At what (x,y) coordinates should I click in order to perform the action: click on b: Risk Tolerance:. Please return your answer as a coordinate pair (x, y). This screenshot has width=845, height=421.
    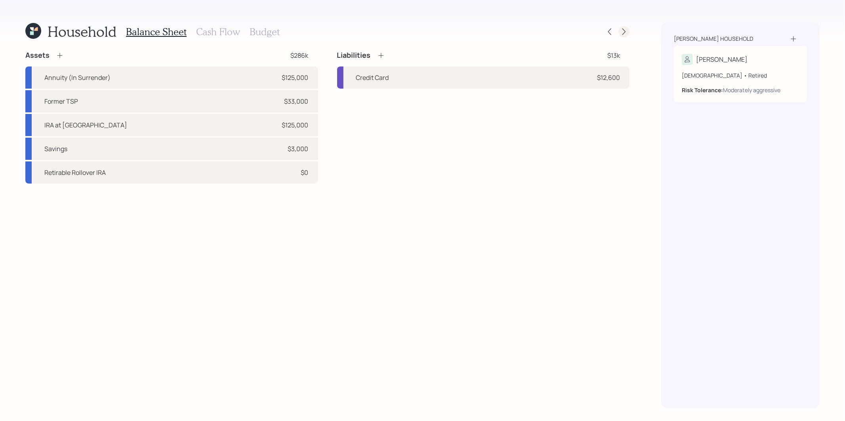
    Looking at the image, I should click on (702, 90).